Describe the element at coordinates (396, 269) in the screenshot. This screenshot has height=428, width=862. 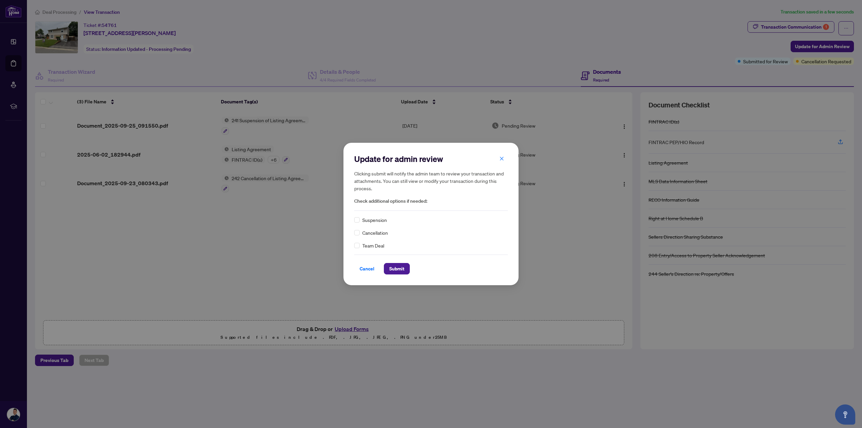
I see `span: Submit` at that location.